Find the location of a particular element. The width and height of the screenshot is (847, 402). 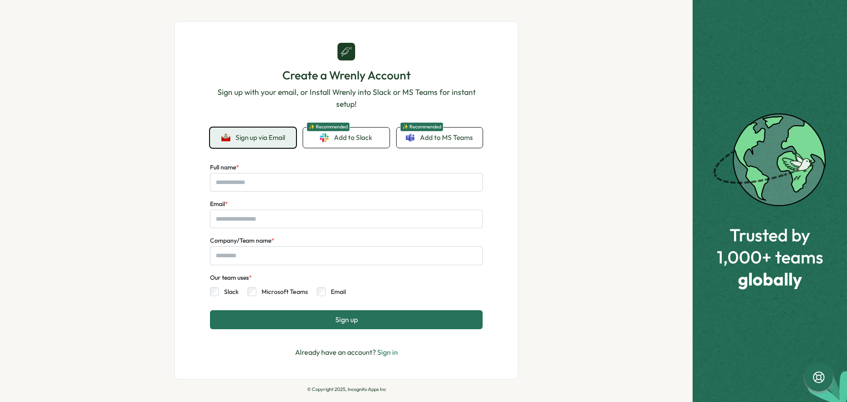

label: Company/Team name is located at coordinates (242, 241).